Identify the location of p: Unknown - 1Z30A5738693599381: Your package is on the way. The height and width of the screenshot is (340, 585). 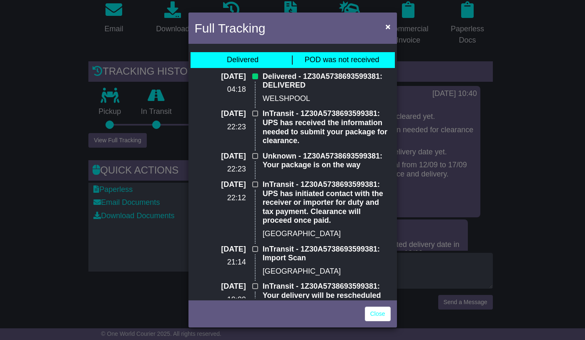
(327, 161).